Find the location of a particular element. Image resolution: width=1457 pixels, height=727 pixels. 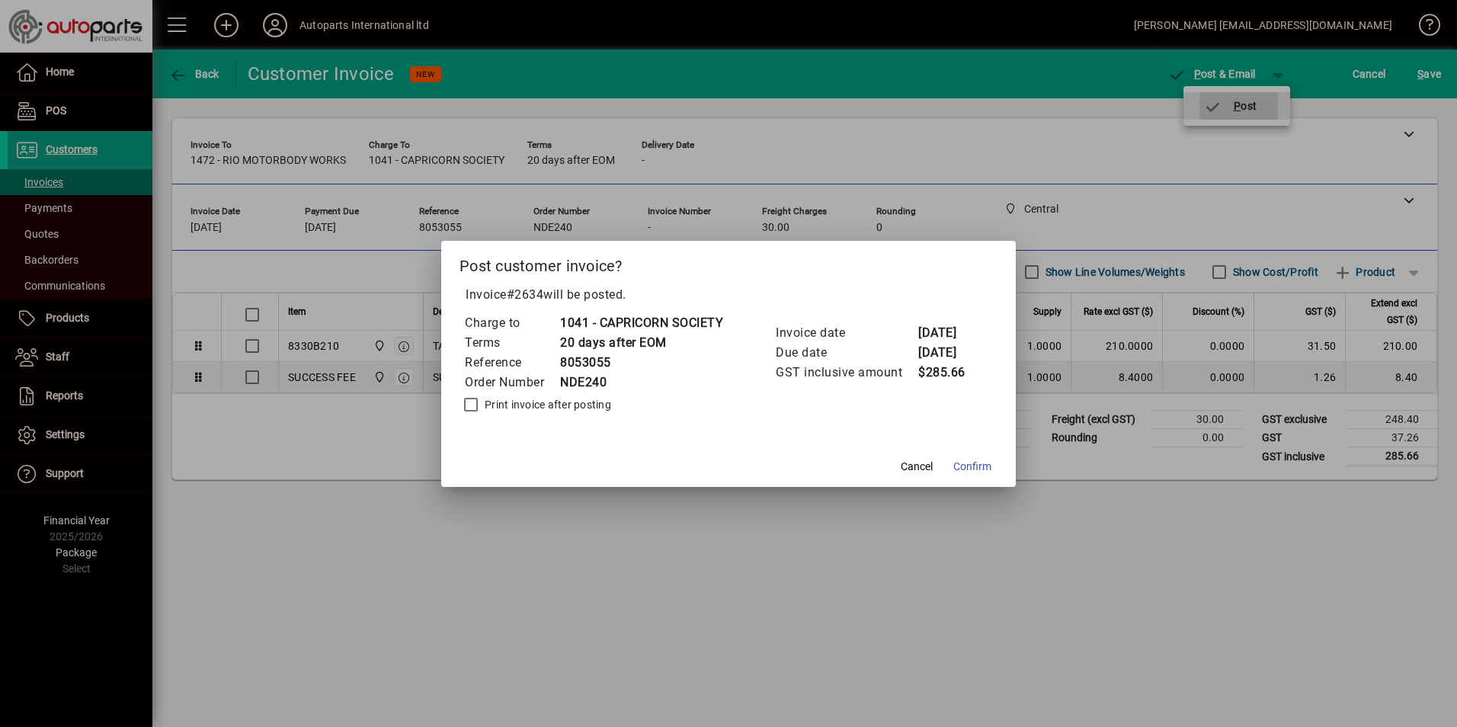

td: Charge to is located at coordinates (511, 323).